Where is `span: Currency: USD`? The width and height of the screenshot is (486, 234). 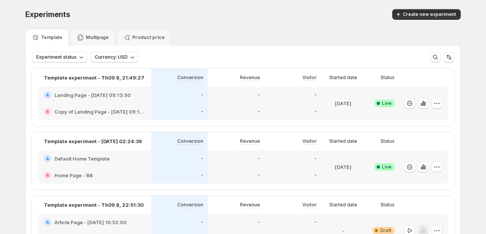
span: Currency: USD is located at coordinates (111, 57).